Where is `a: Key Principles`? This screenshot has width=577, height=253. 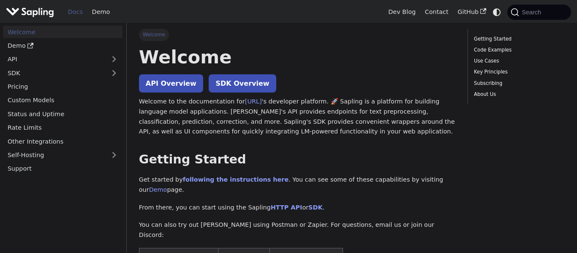
a: Key Principles is located at coordinates (518, 72).